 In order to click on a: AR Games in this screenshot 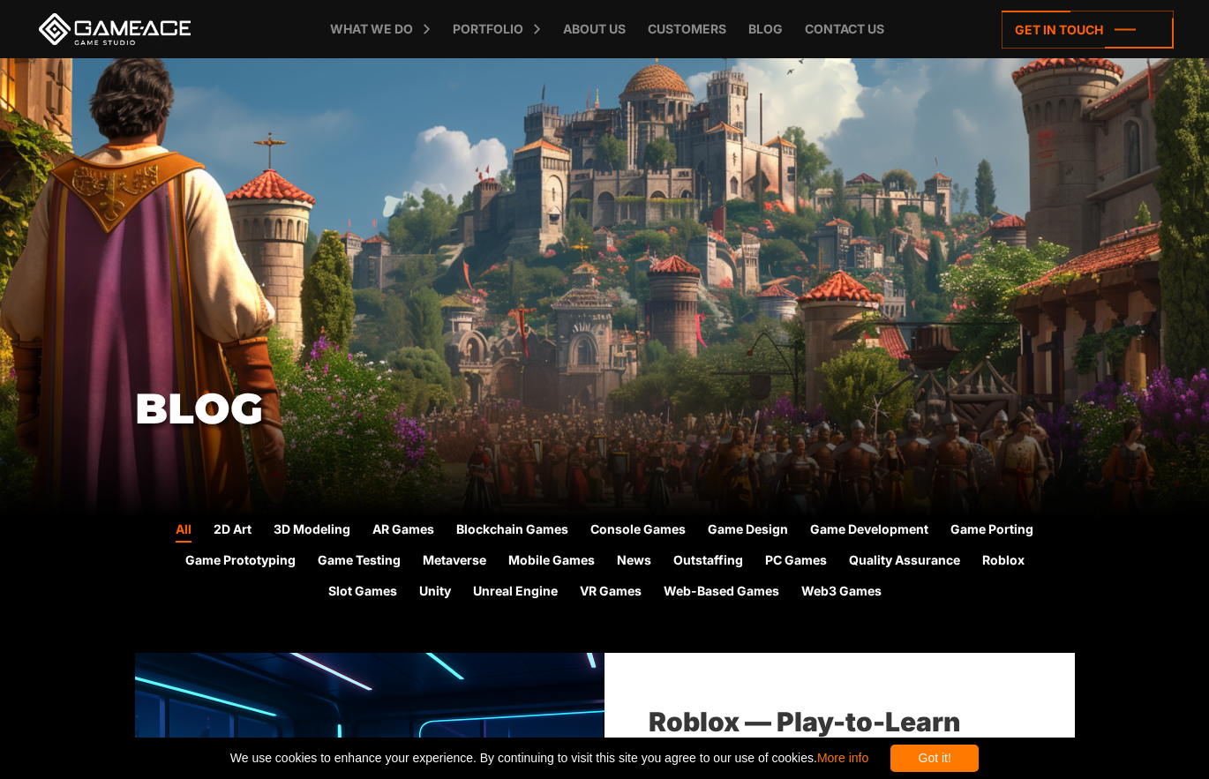, I will do `click(403, 531)`.